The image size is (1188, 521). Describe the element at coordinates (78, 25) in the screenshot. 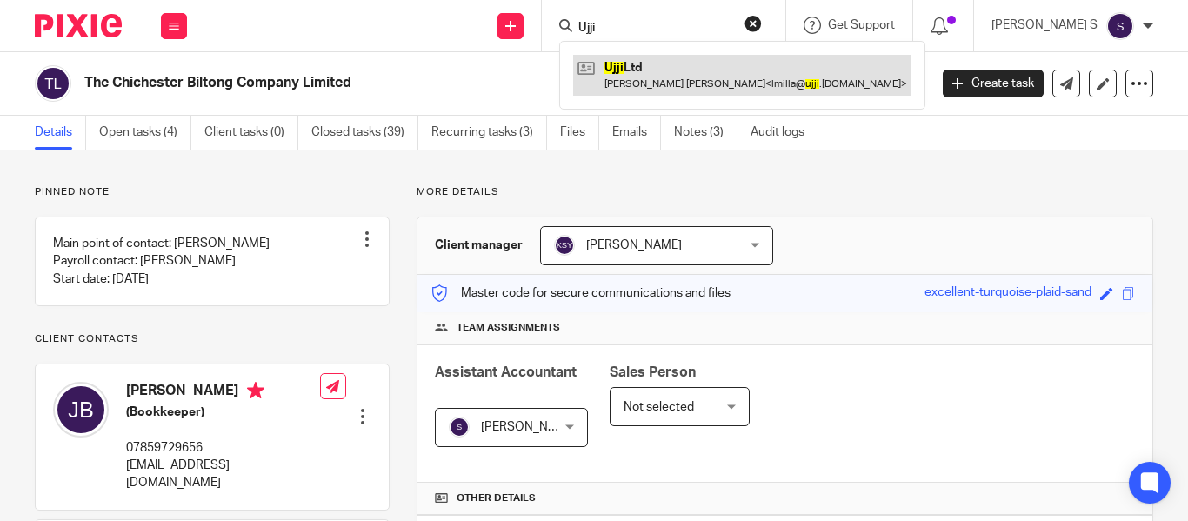

I see `img: Pixie` at that location.